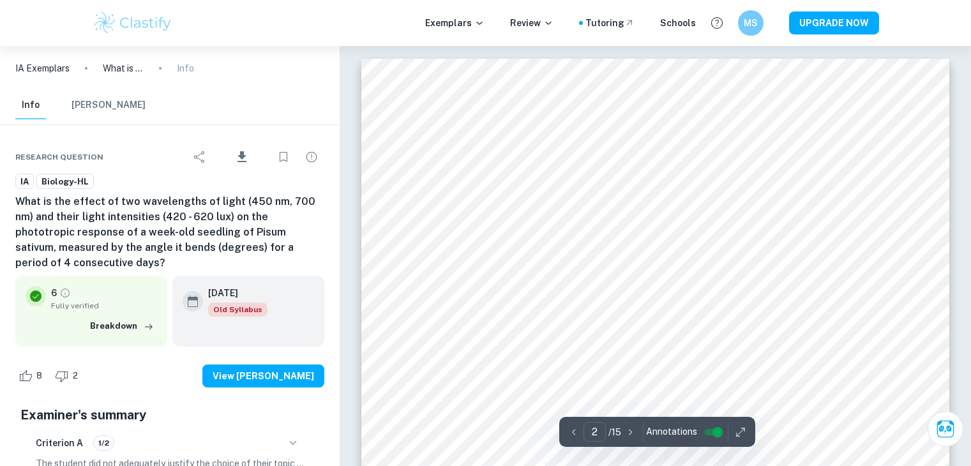 This screenshot has height=466, width=971. I want to click on div: Download, so click(241, 157).